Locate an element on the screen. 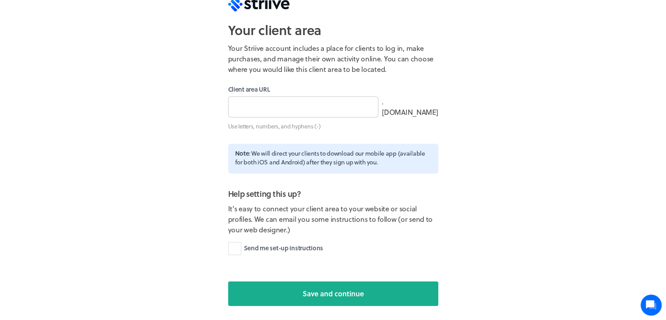 The height and width of the screenshot is (320, 666). label: Send me set-up instructions is located at coordinates (275, 248).